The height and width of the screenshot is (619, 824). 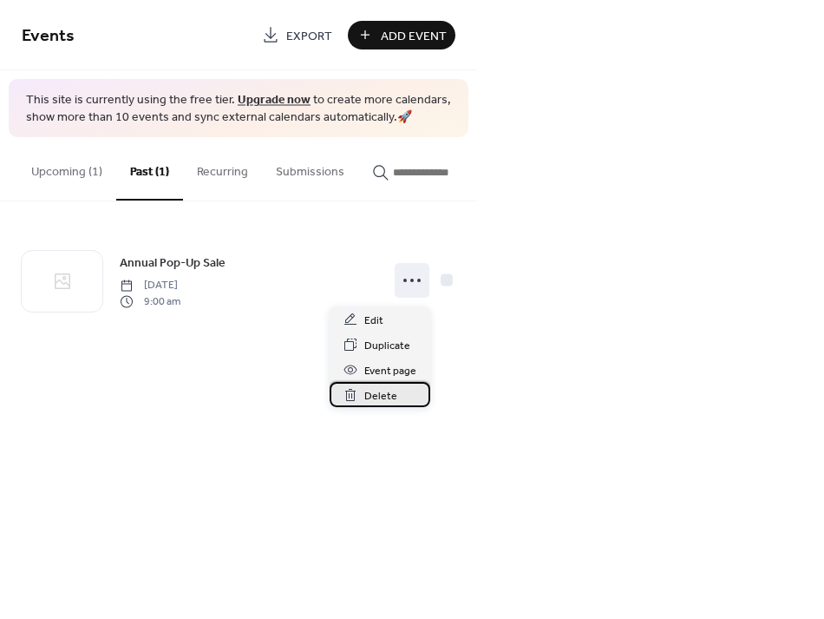 What do you see at coordinates (310, 167) in the screenshot?
I see `button: Submissions` at bounding box center [310, 167].